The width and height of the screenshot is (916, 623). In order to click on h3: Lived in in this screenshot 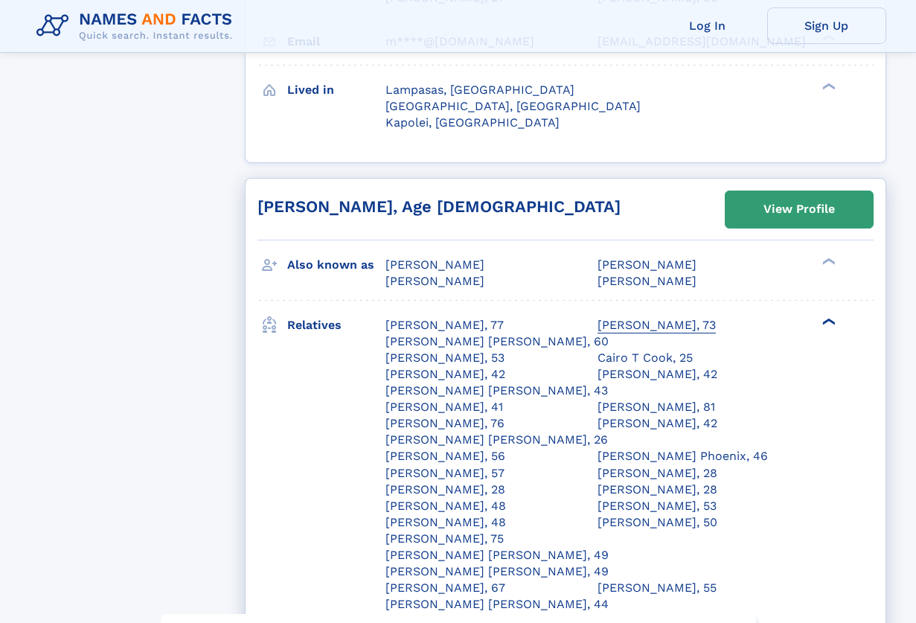, I will do `click(336, 90)`.